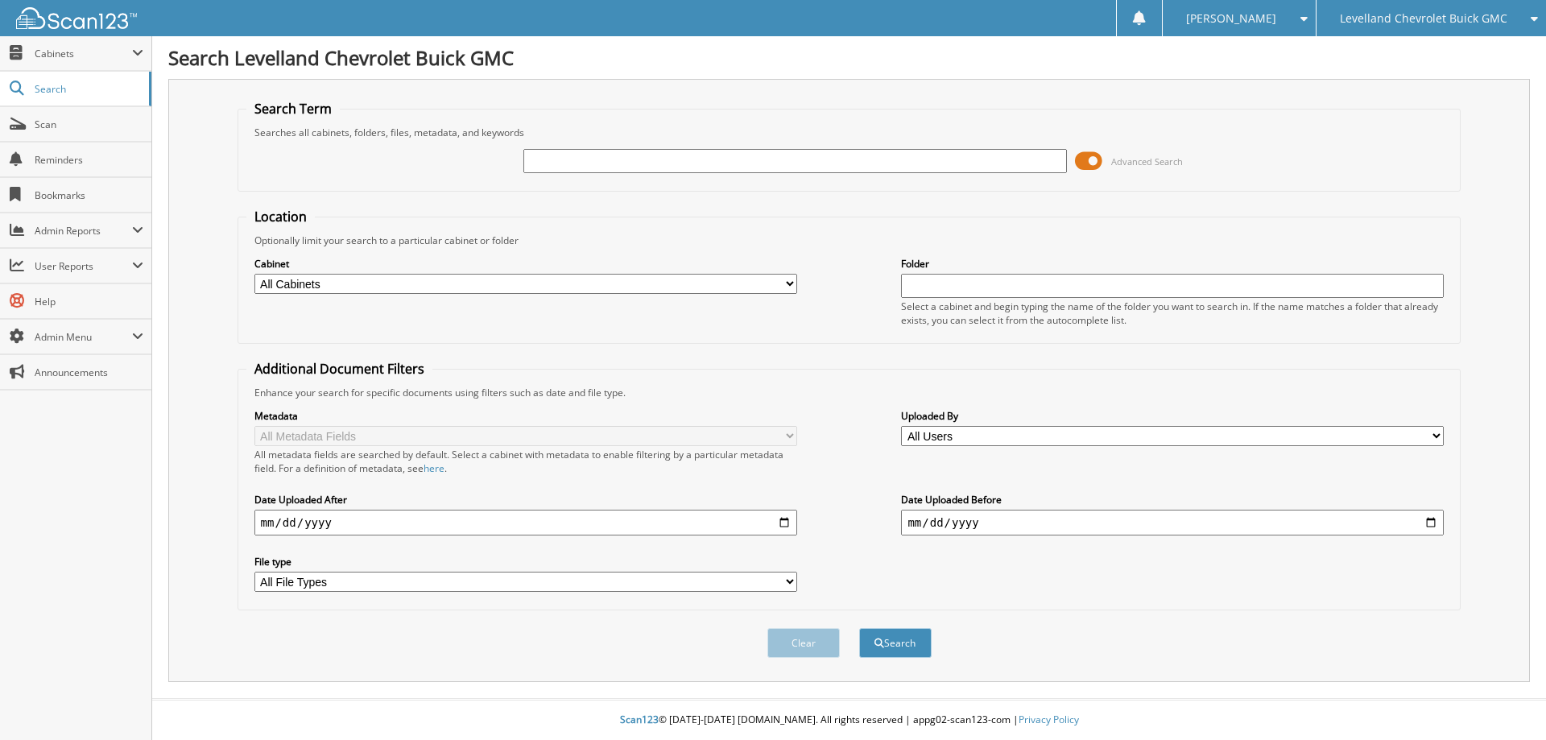  I want to click on a: here, so click(434, 468).